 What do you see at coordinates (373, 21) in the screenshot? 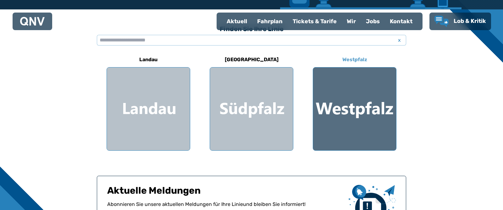
I see `a: Jobs` at bounding box center [373, 21].